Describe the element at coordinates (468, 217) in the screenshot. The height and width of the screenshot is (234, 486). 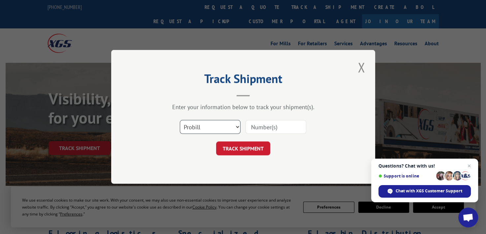
I see `a: Open chat` at that location.